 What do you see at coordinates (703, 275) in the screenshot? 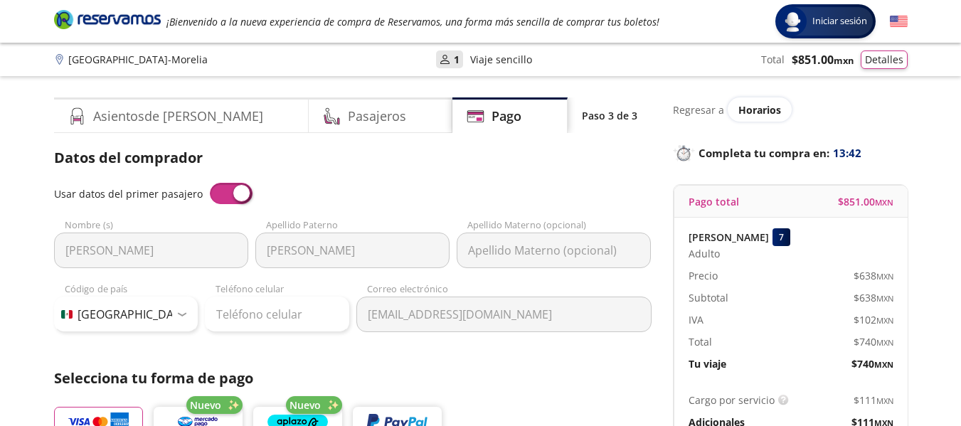
I see `p: Precio` at bounding box center [703, 275].